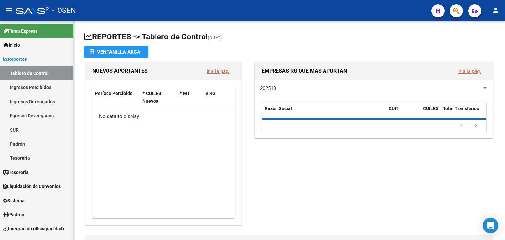 This screenshot has height=240, width=505. Describe the element at coordinates (14, 200) in the screenshot. I see `span: Sistema` at that location.